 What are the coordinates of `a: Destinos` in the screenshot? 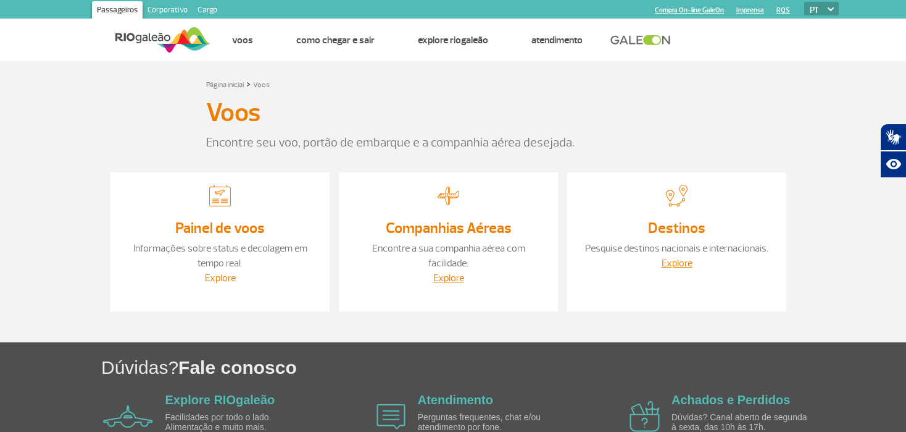 It's located at (677, 228).